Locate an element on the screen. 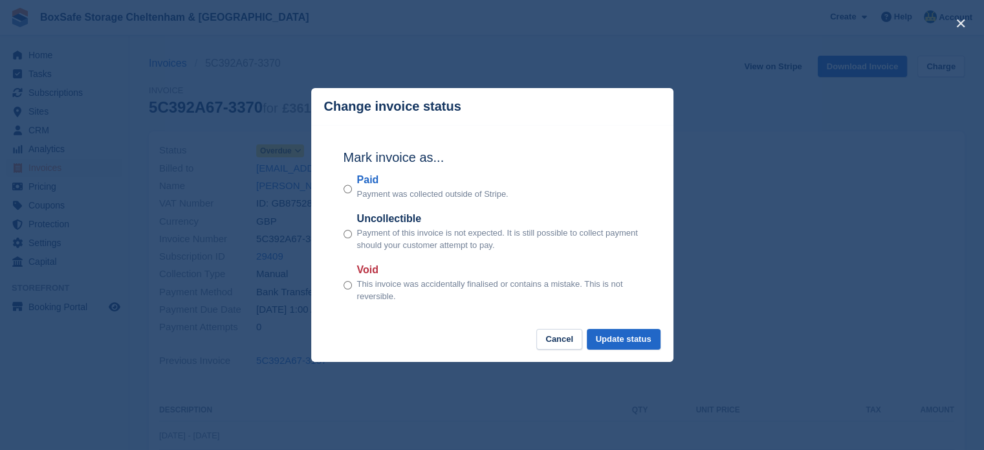 The image size is (984, 450). button: Update status is located at coordinates (624, 339).